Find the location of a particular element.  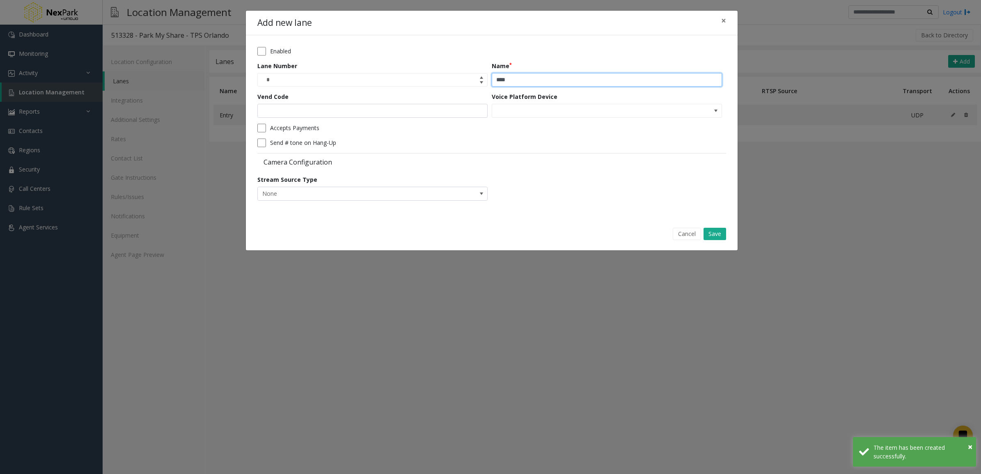

label: Lane Number is located at coordinates (277, 66).